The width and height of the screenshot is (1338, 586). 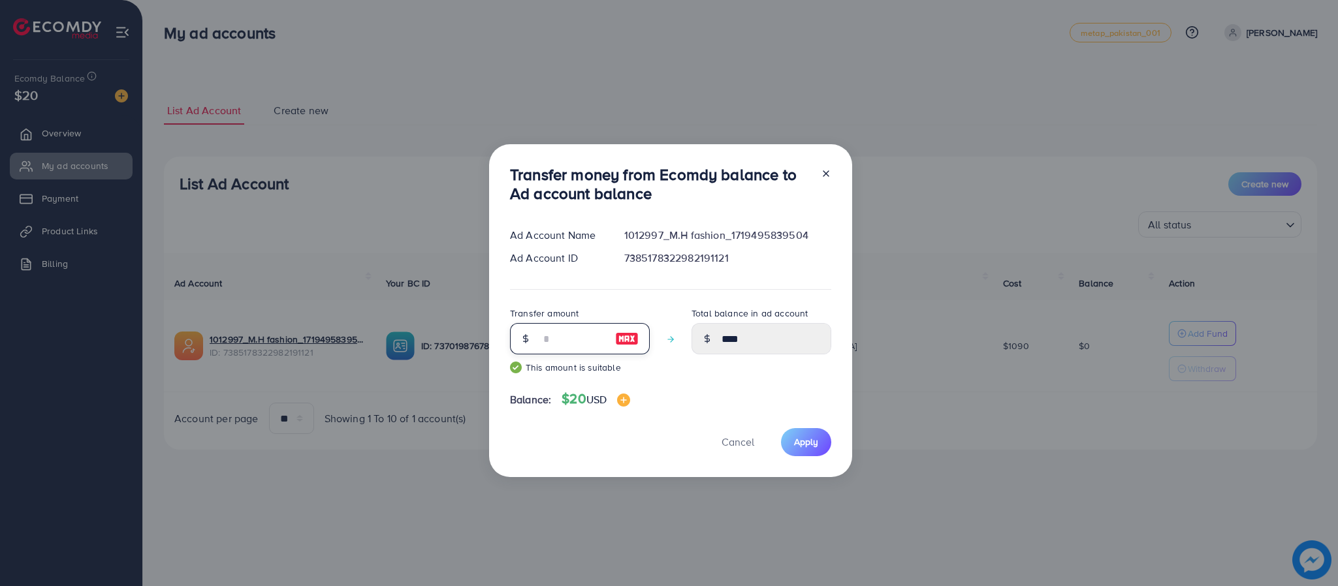 What do you see at coordinates (556, 258) in the screenshot?
I see `div: Ad Account ID` at bounding box center [556, 258].